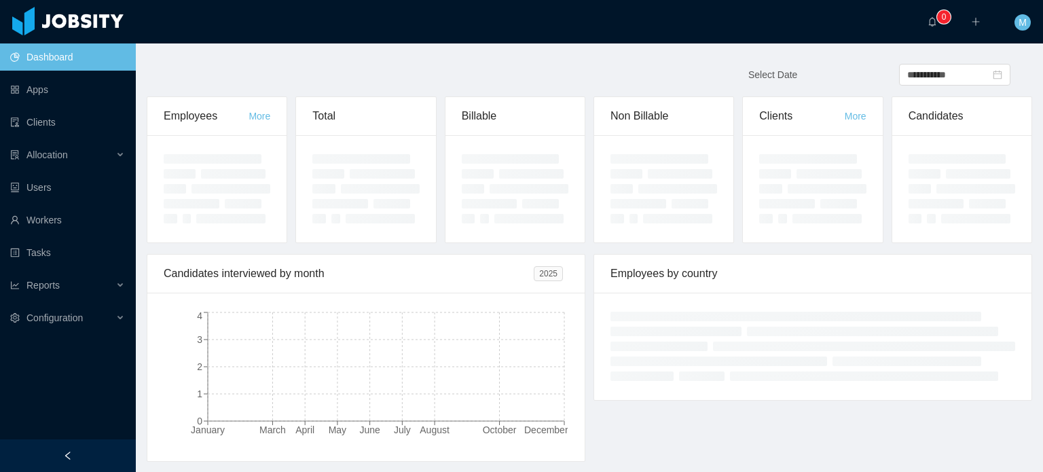 This screenshot has width=1043, height=472. I want to click on tspan: January, so click(208, 430).